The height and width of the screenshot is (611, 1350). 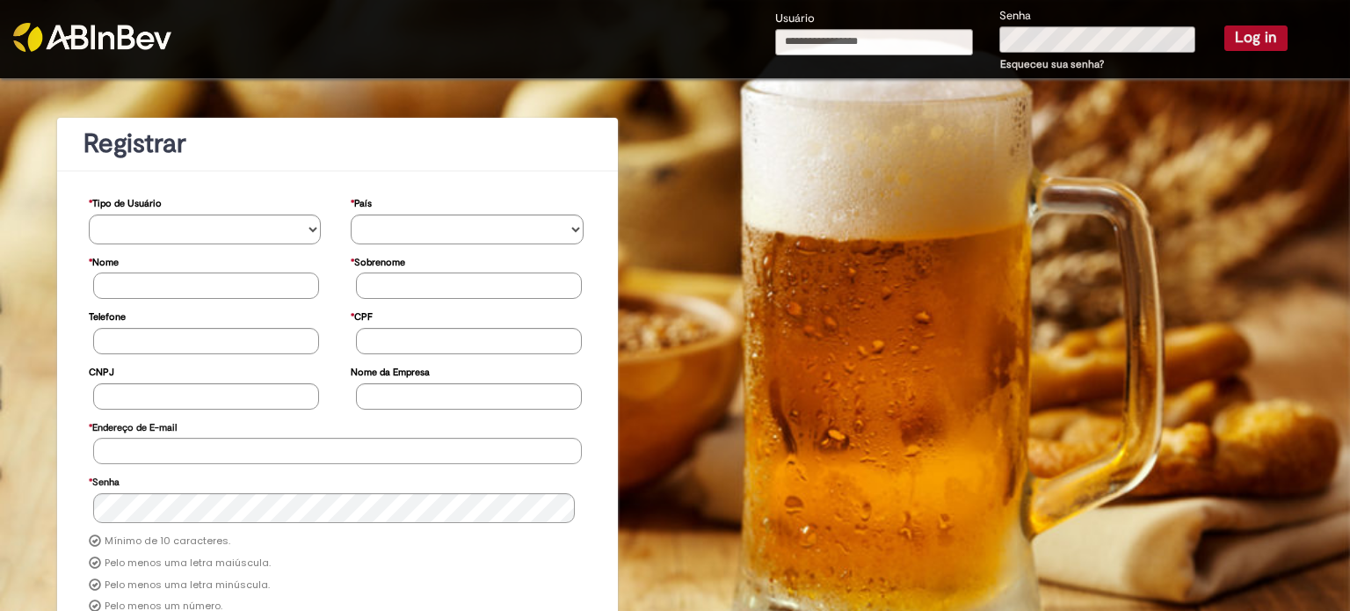 What do you see at coordinates (107, 315) in the screenshot?
I see `label: Telefone` at bounding box center [107, 315].